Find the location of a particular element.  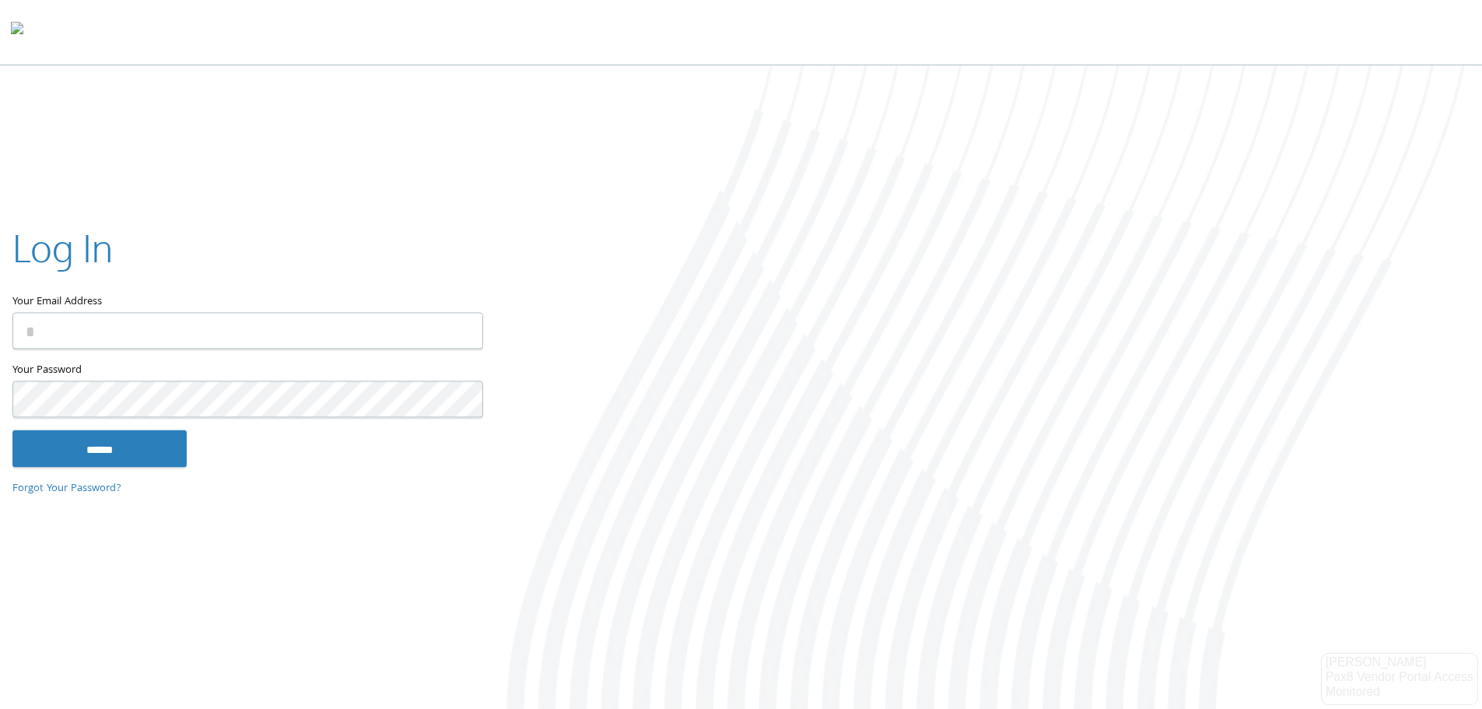

h2: Log In is located at coordinates (62, 247).